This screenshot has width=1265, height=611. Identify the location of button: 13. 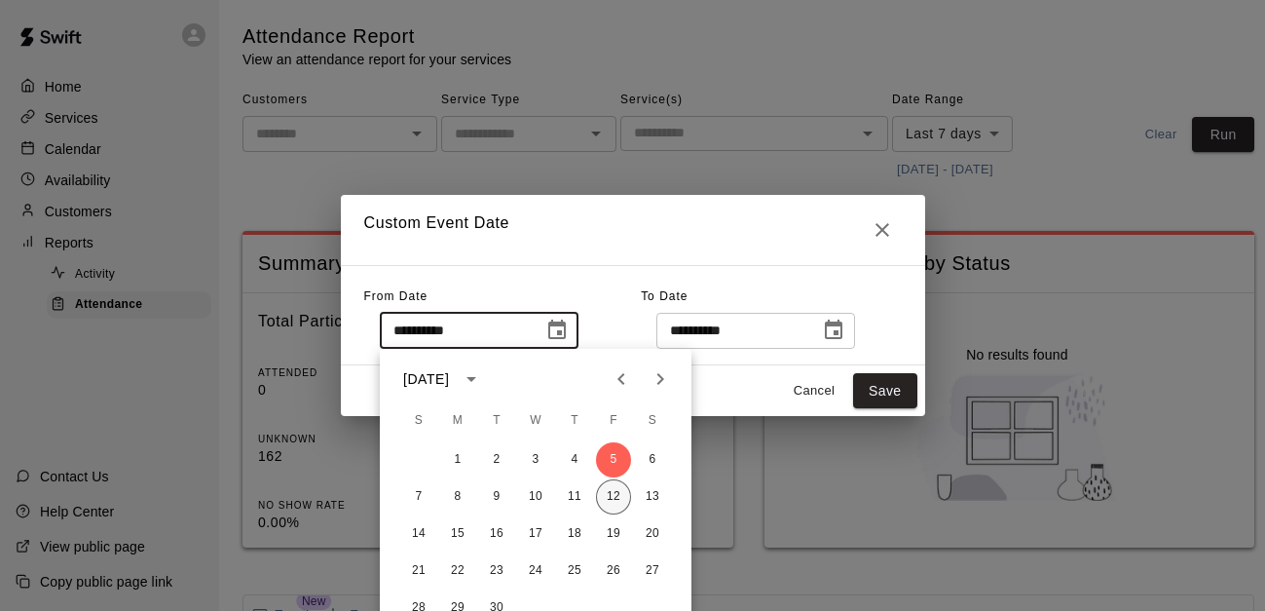
(653, 497).